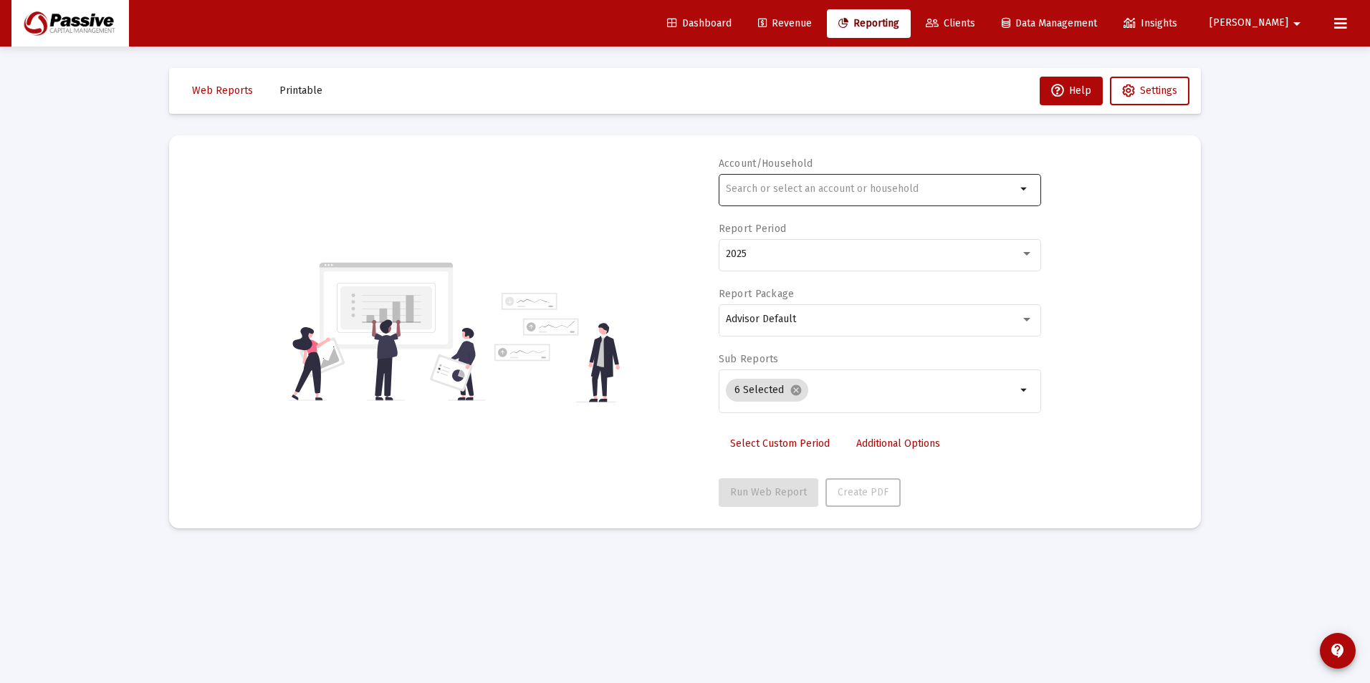  What do you see at coordinates (863, 493) in the screenshot?
I see `button: Create PDF` at bounding box center [863, 493].